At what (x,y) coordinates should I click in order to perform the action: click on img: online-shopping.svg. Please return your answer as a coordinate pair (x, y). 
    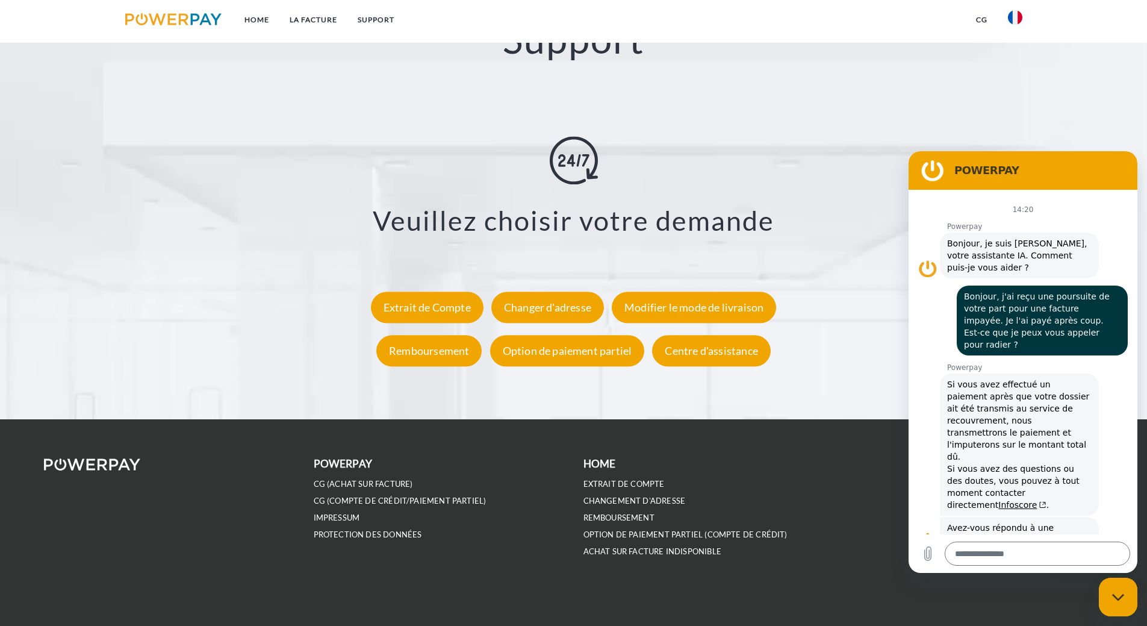
    Looking at the image, I should click on (574, 161).